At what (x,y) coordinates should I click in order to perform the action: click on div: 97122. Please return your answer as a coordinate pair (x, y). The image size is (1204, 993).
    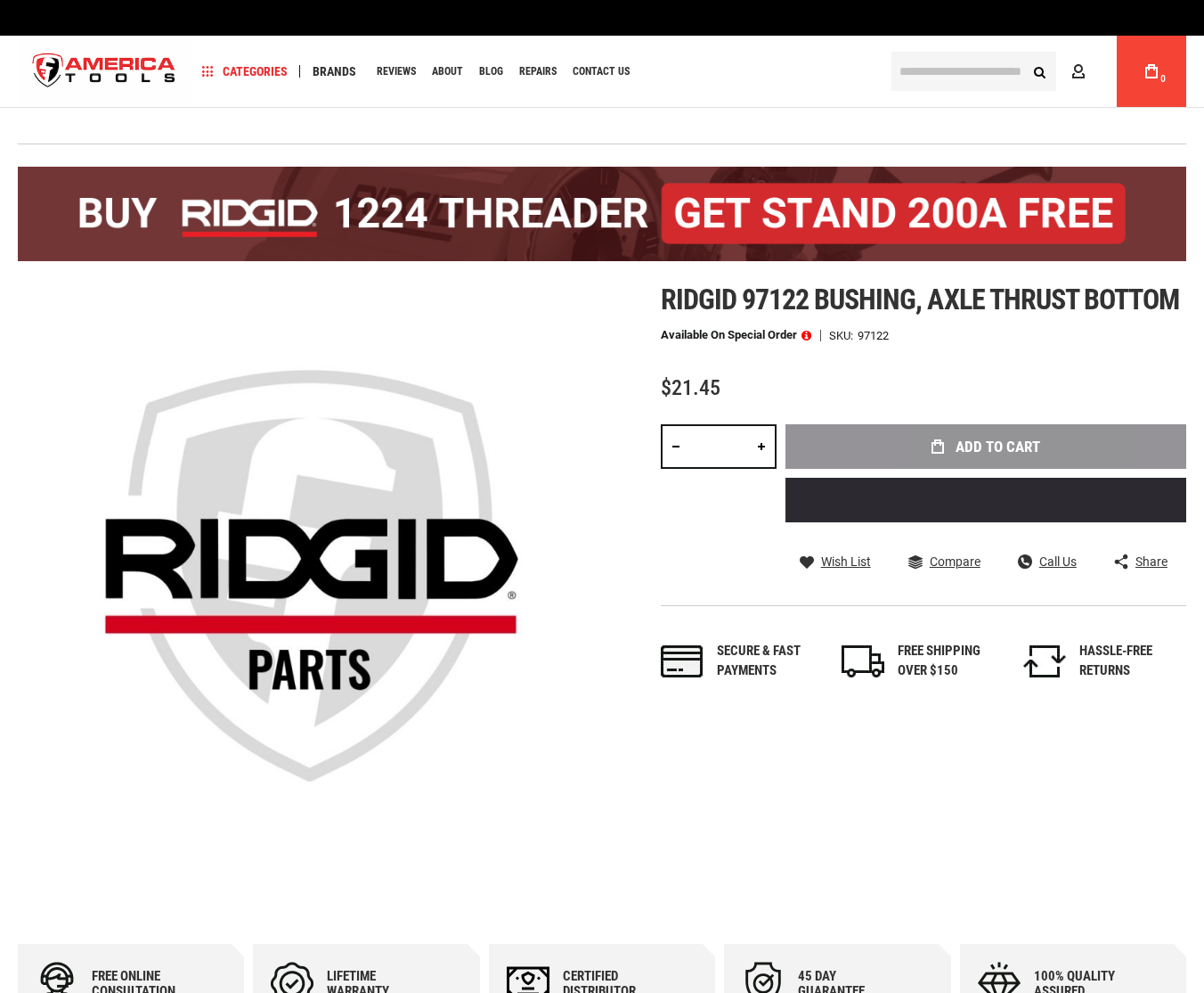
    Looking at the image, I should click on (873, 335).